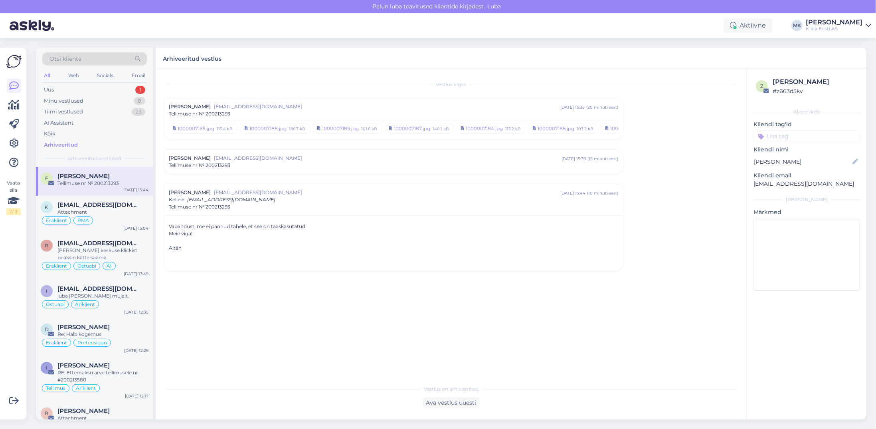 The width and height of the screenshot is (876, 429). I want to click on div: 1000007185.jpg, so click(196, 129).